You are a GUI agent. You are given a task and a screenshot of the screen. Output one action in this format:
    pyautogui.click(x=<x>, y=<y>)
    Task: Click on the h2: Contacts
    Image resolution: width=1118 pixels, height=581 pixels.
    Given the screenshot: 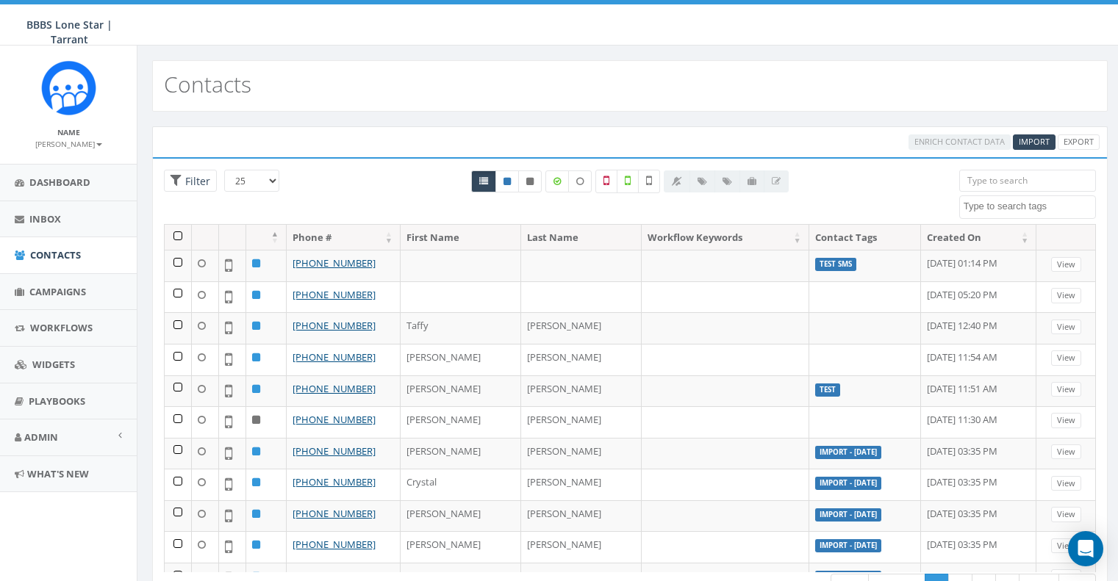 What is the action you would take?
    pyautogui.click(x=207, y=84)
    